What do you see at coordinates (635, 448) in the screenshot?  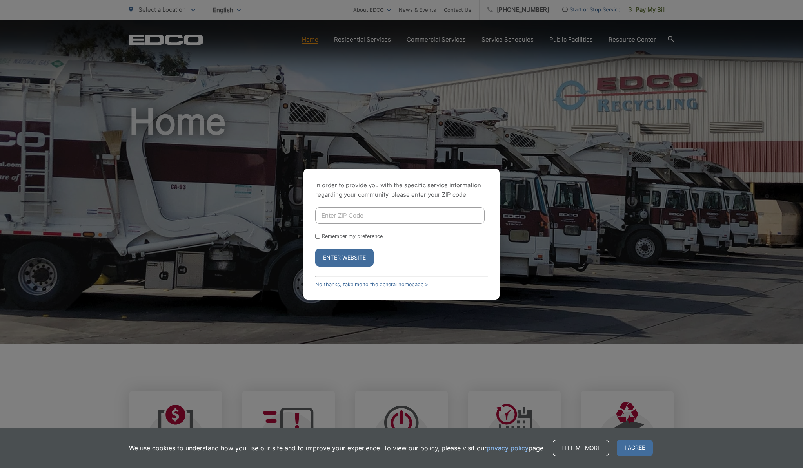 I see `span: I agree` at bounding box center [635, 448].